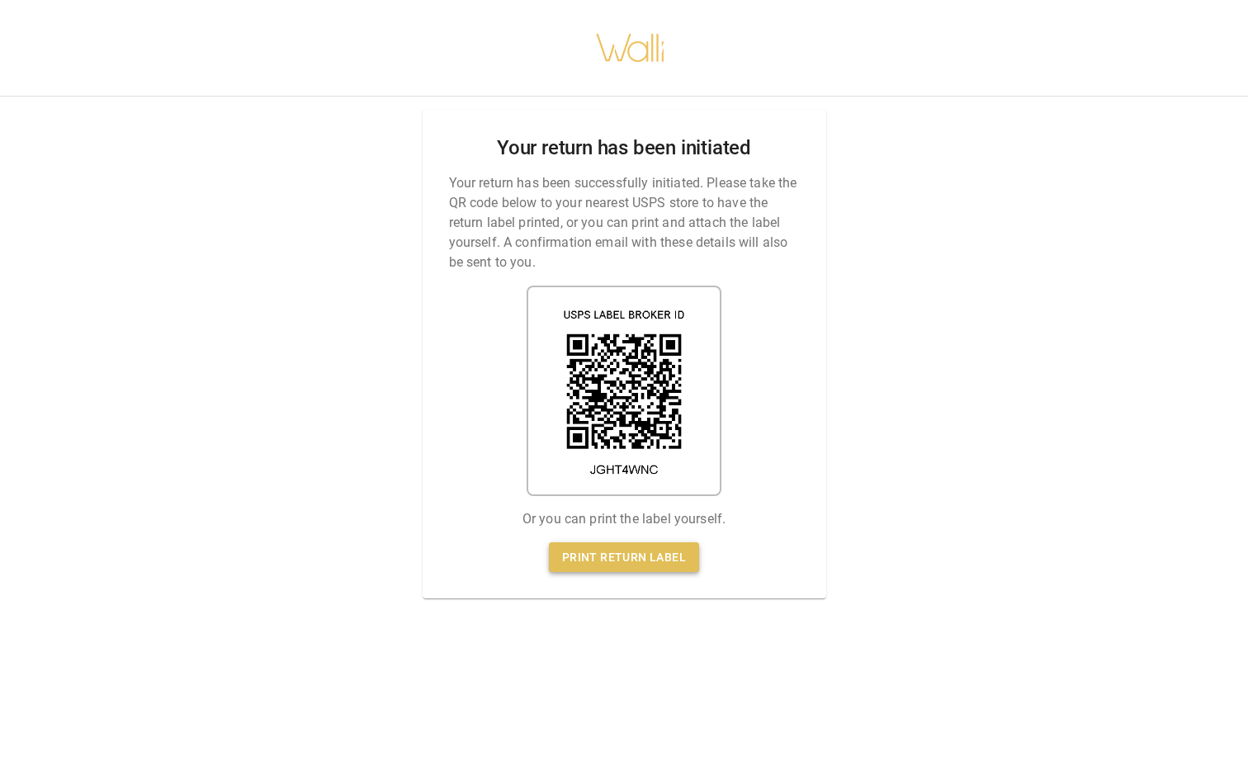 The width and height of the screenshot is (1248, 780). Describe the element at coordinates (624, 390) in the screenshot. I see `img: shipping label qr code` at that location.